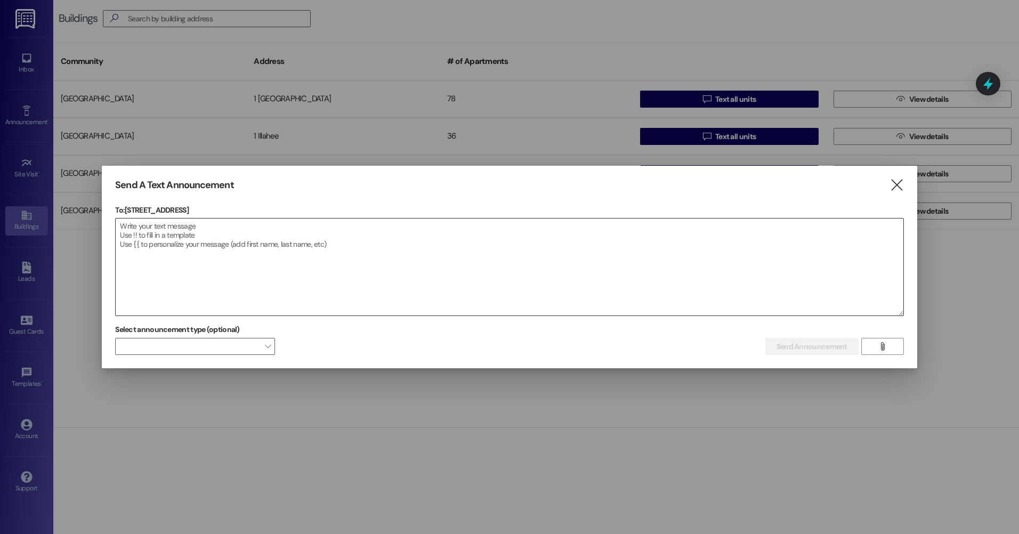 Image resolution: width=1019 pixels, height=534 pixels. I want to click on h3: Send A Text Announcement, so click(174, 185).